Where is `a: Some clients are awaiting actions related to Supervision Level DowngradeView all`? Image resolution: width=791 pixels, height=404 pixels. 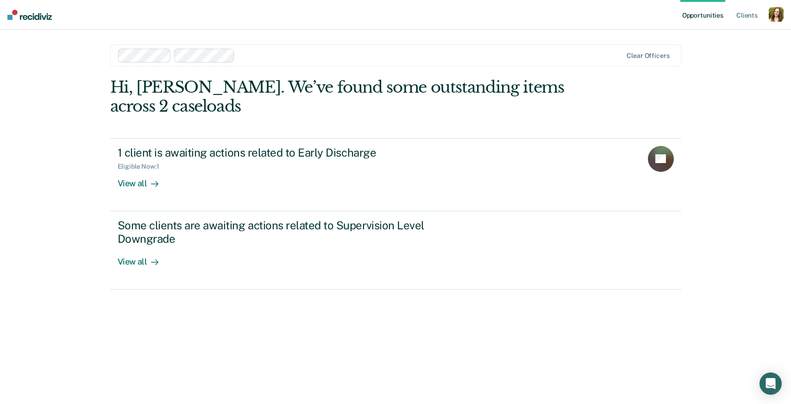
a: Some clients are awaiting actions related to Supervision Level DowngradeView all is located at coordinates (395, 250).